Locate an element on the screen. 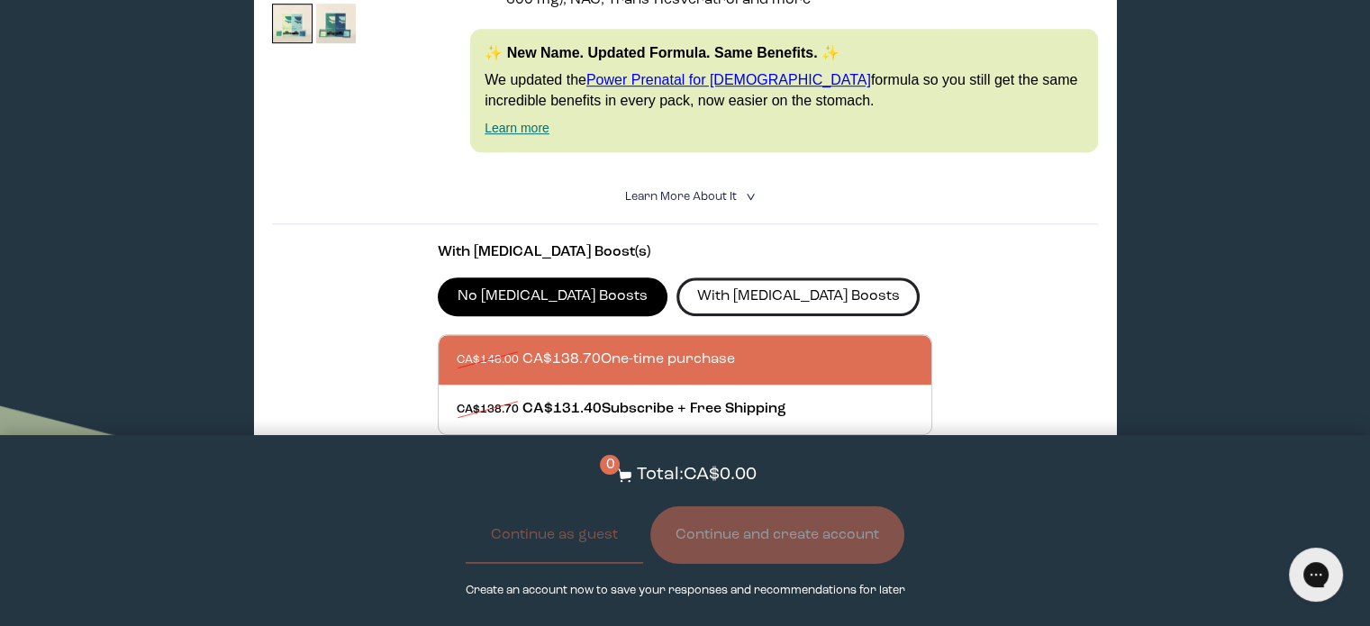 This screenshot has width=1370, height=626. span: Learn More About it is located at coordinates (680, 196).